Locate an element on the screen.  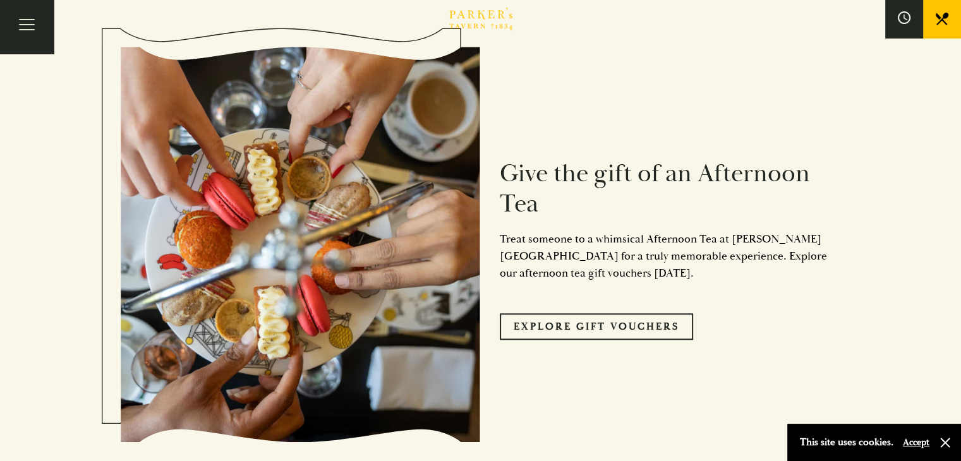
a: Explore Gift Vouchers is located at coordinates (596, 327).